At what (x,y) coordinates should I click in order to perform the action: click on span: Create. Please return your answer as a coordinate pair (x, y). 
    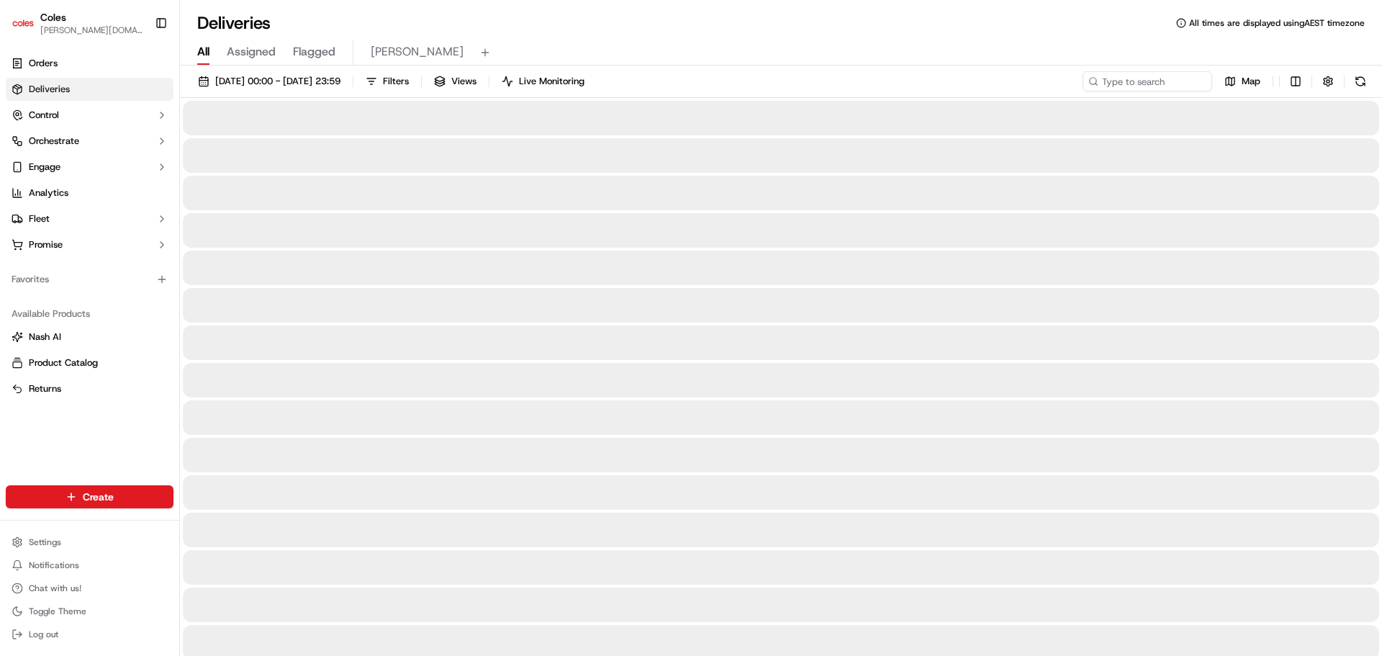
    Looking at the image, I should click on (98, 497).